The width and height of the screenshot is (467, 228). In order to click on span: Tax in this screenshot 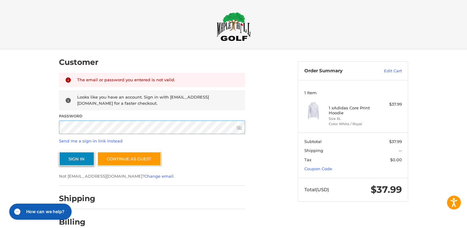, I will do `click(308, 160)`.